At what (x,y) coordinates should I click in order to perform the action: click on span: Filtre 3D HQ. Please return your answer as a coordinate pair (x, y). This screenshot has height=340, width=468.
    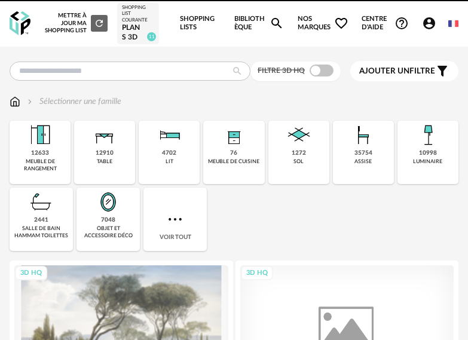
    Looking at the image, I should click on (281, 71).